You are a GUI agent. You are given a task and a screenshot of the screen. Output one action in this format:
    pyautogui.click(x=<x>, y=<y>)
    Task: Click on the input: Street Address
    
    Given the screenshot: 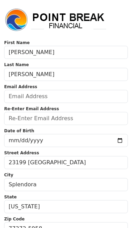 What is the action you would take?
    pyautogui.click(x=66, y=163)
    